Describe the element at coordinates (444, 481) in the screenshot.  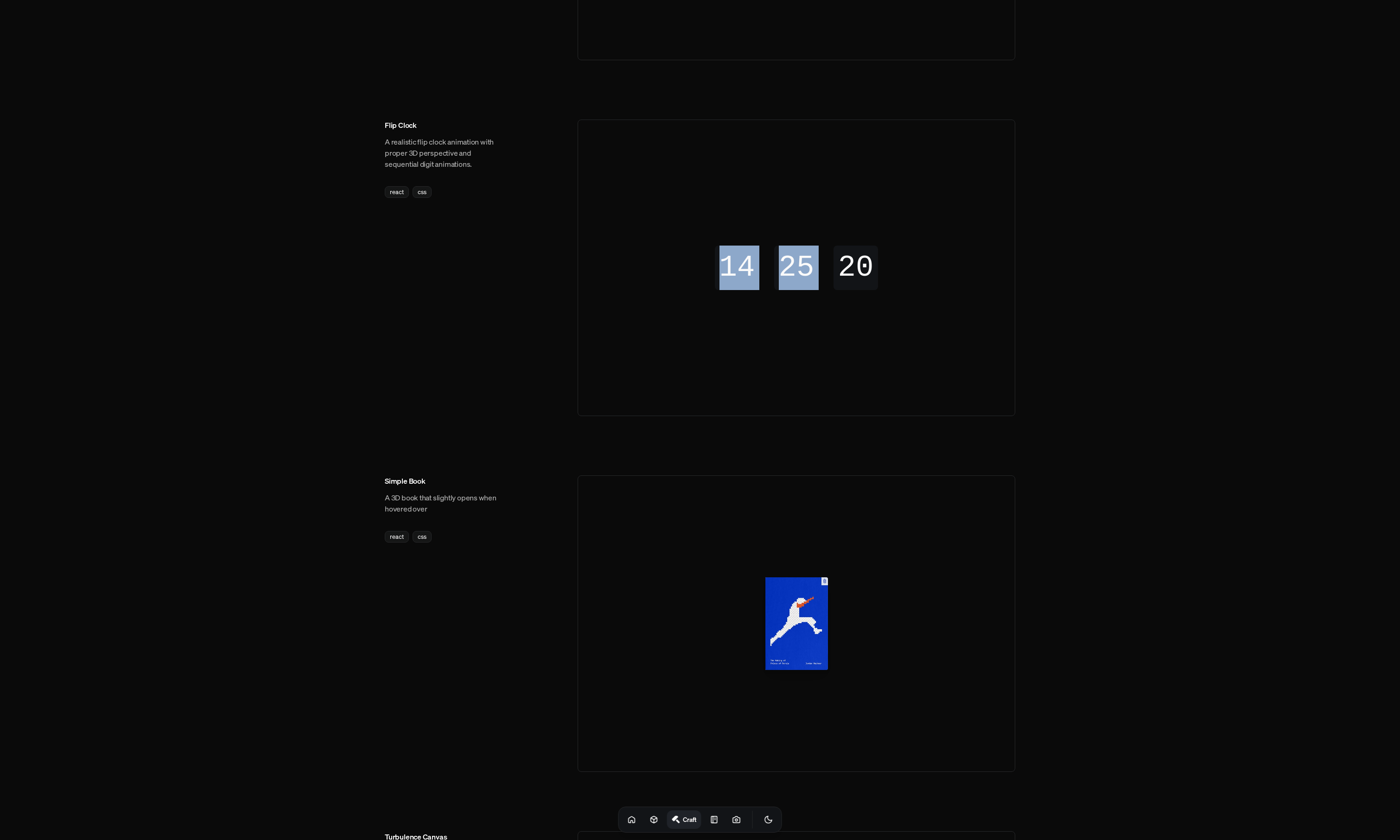
I see `h3: Simple Book` at that location.